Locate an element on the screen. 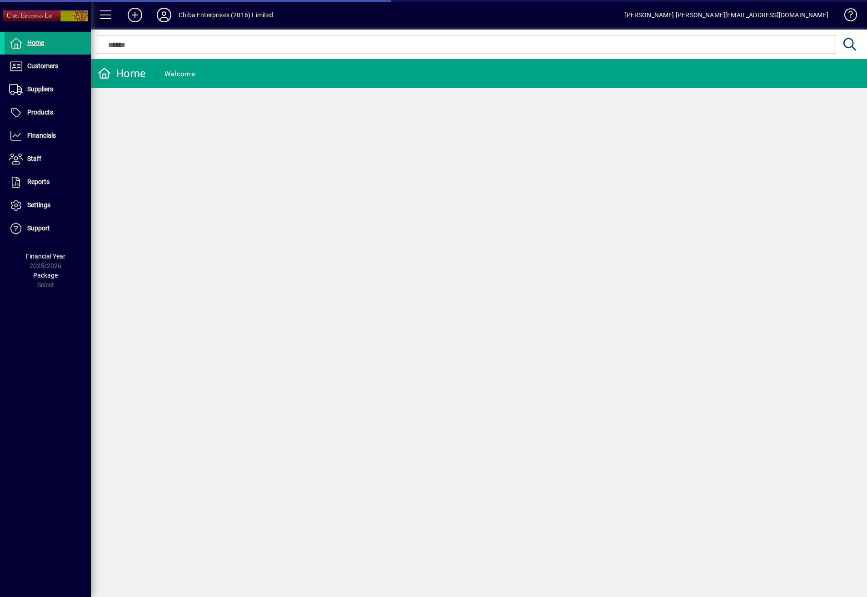 The height and width of the screenshot is (597, 867). span: Suppliers is located at coordinates (40, 89).